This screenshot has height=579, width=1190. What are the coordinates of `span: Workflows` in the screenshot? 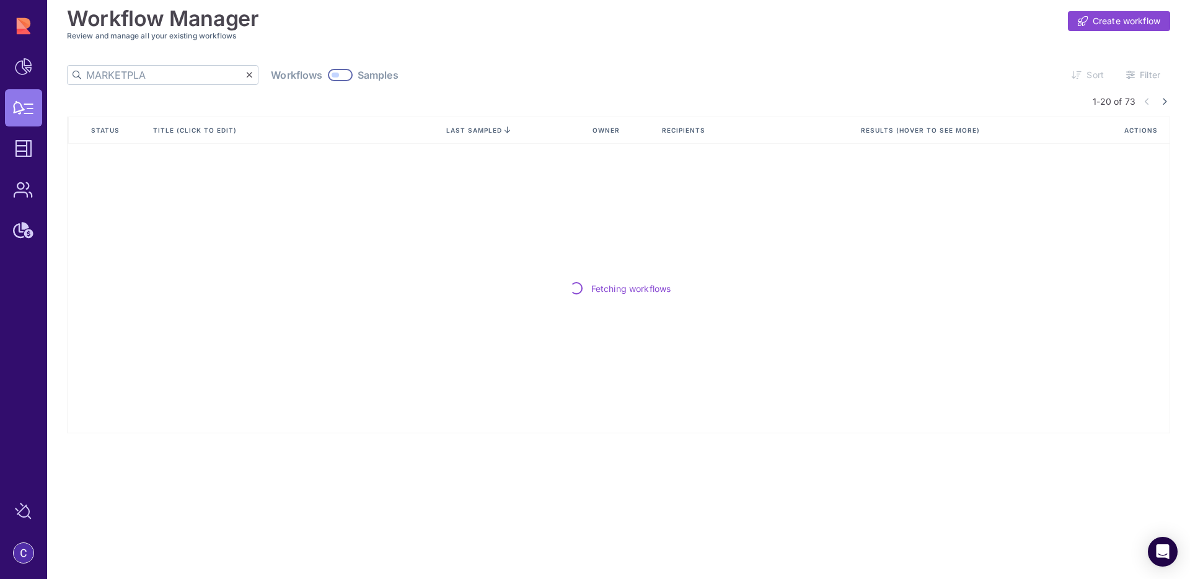 It's located at (296, 75).